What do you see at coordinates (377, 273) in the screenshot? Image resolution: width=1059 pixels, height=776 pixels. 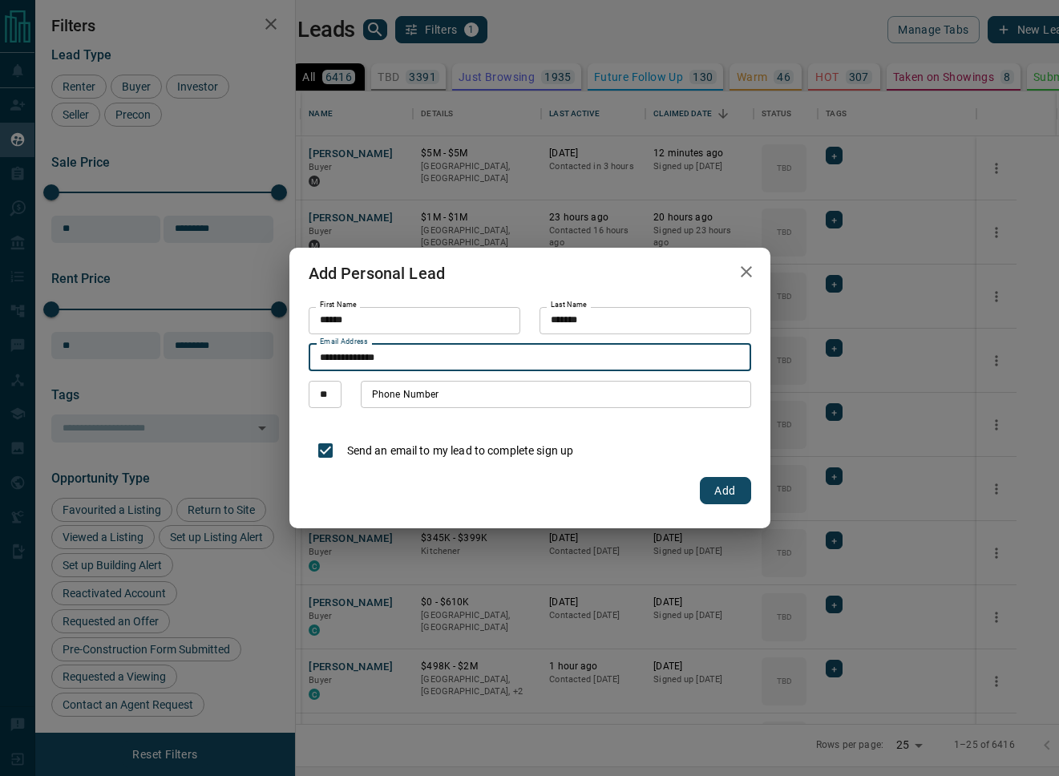 I see `h2: Add Personal Lead` at bounding box center [377, 273].